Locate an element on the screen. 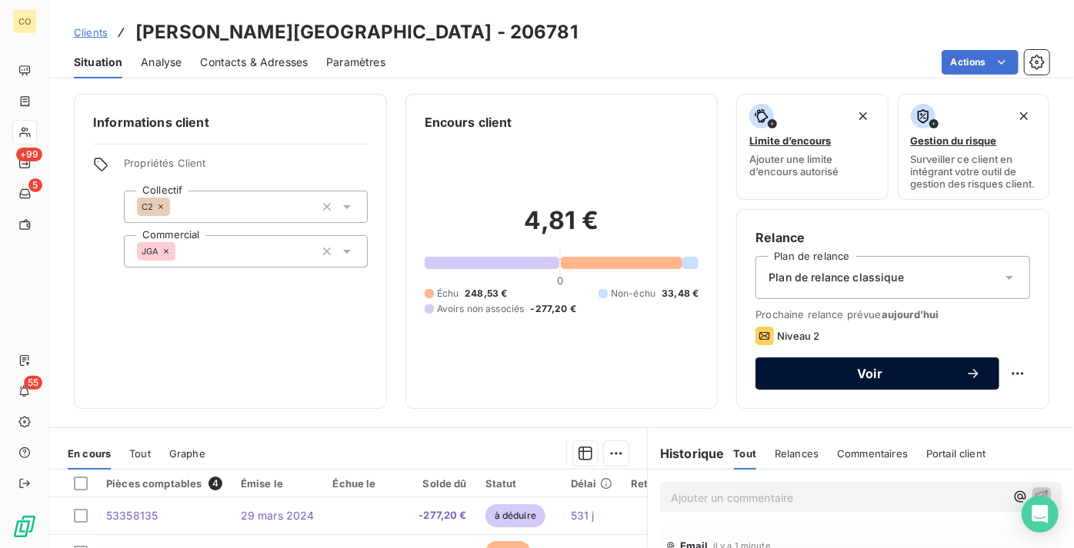 This screenshot has height=548, width=1074. span: Analyse is located at coordinates (161, 62).